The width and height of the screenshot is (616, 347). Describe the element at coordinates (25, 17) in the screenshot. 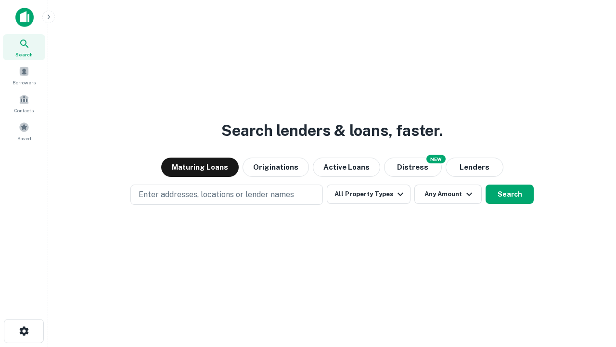

I see `img: capitalize-icon.png` at that location.